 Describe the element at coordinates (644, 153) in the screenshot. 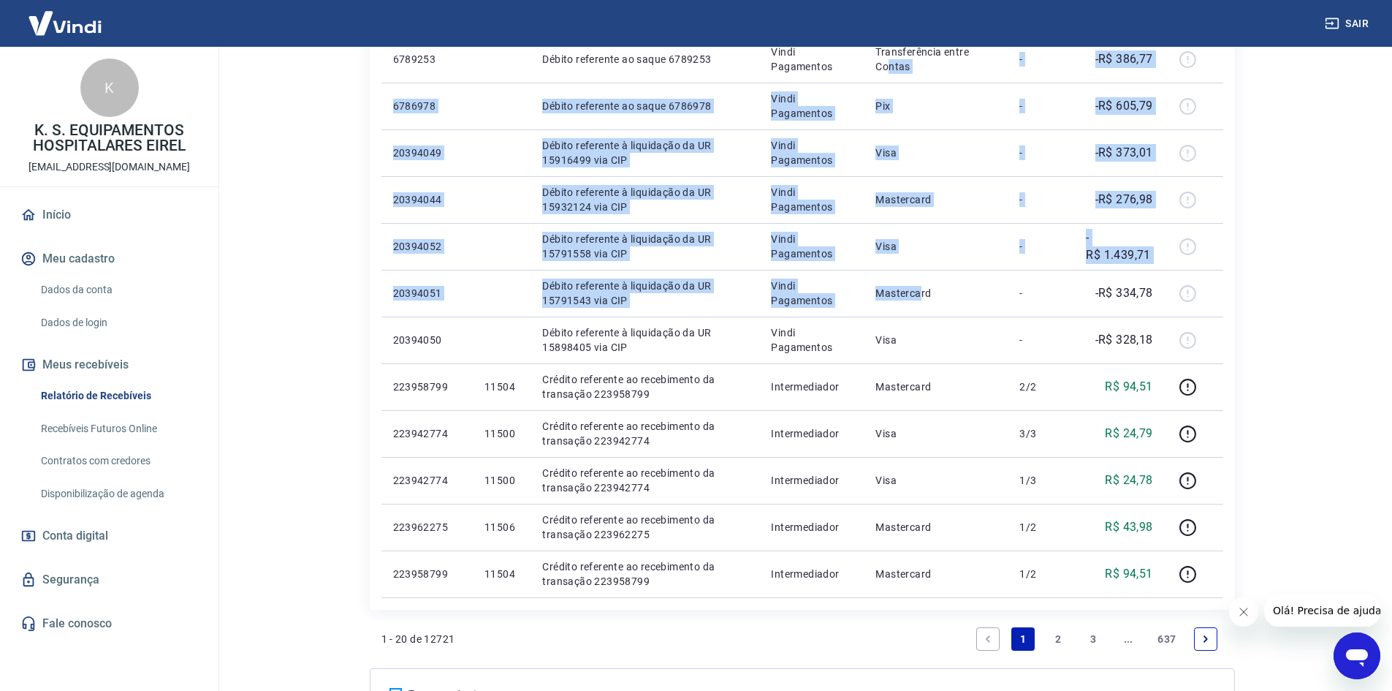

I see `p: Débito referente à liquidação da UR 15916499 via CIP` at that location.